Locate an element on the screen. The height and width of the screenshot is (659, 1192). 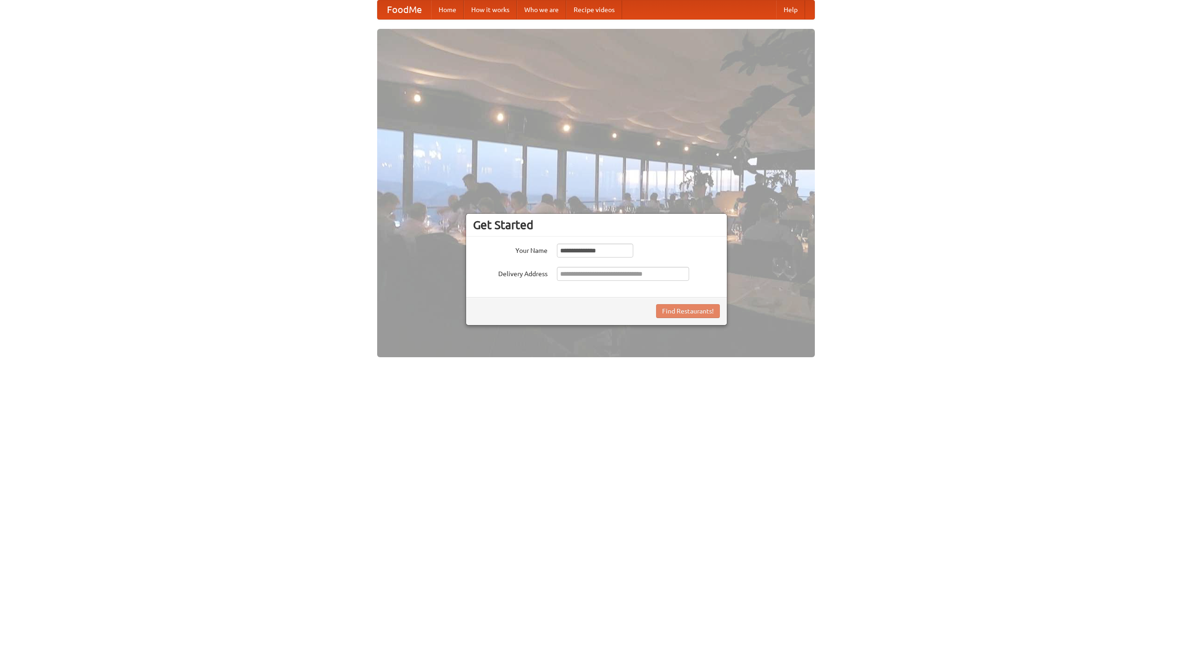
a: Who we are is located at coordinates (541, 10).